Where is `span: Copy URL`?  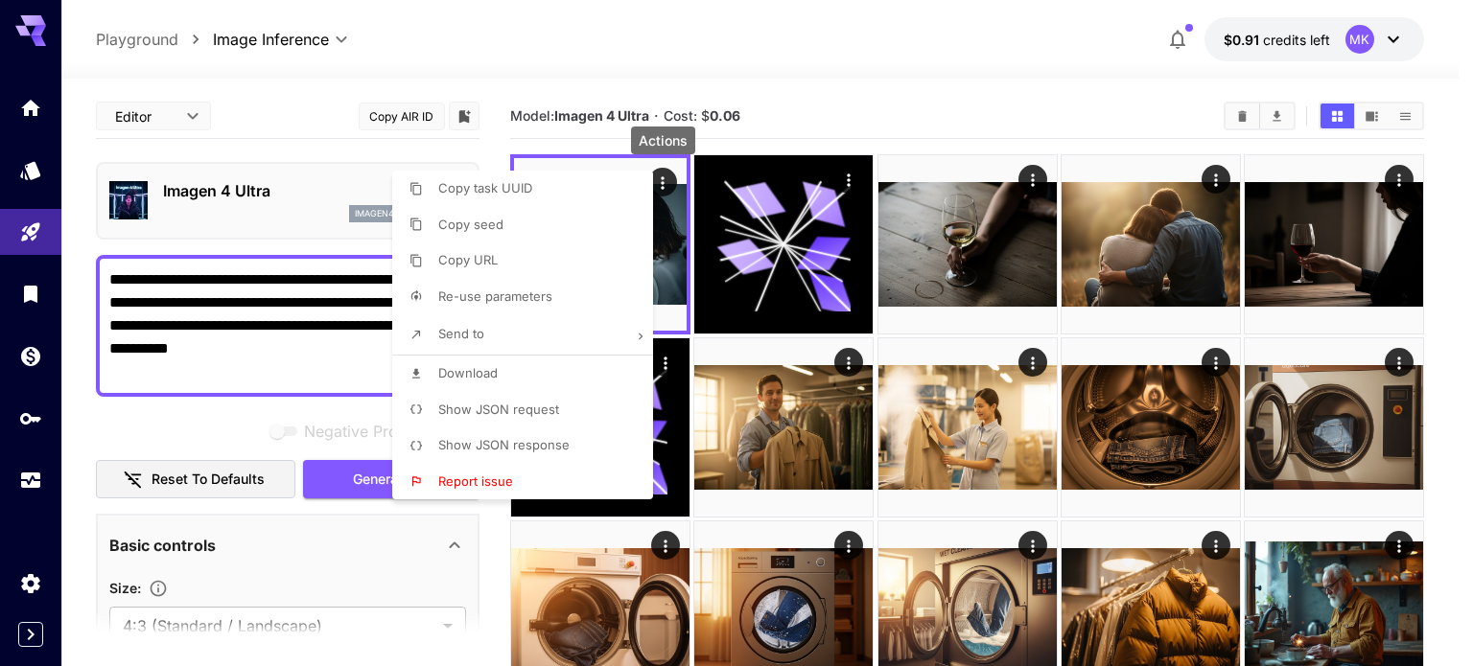
span: Copy URL is located at coordinates (468, 260).